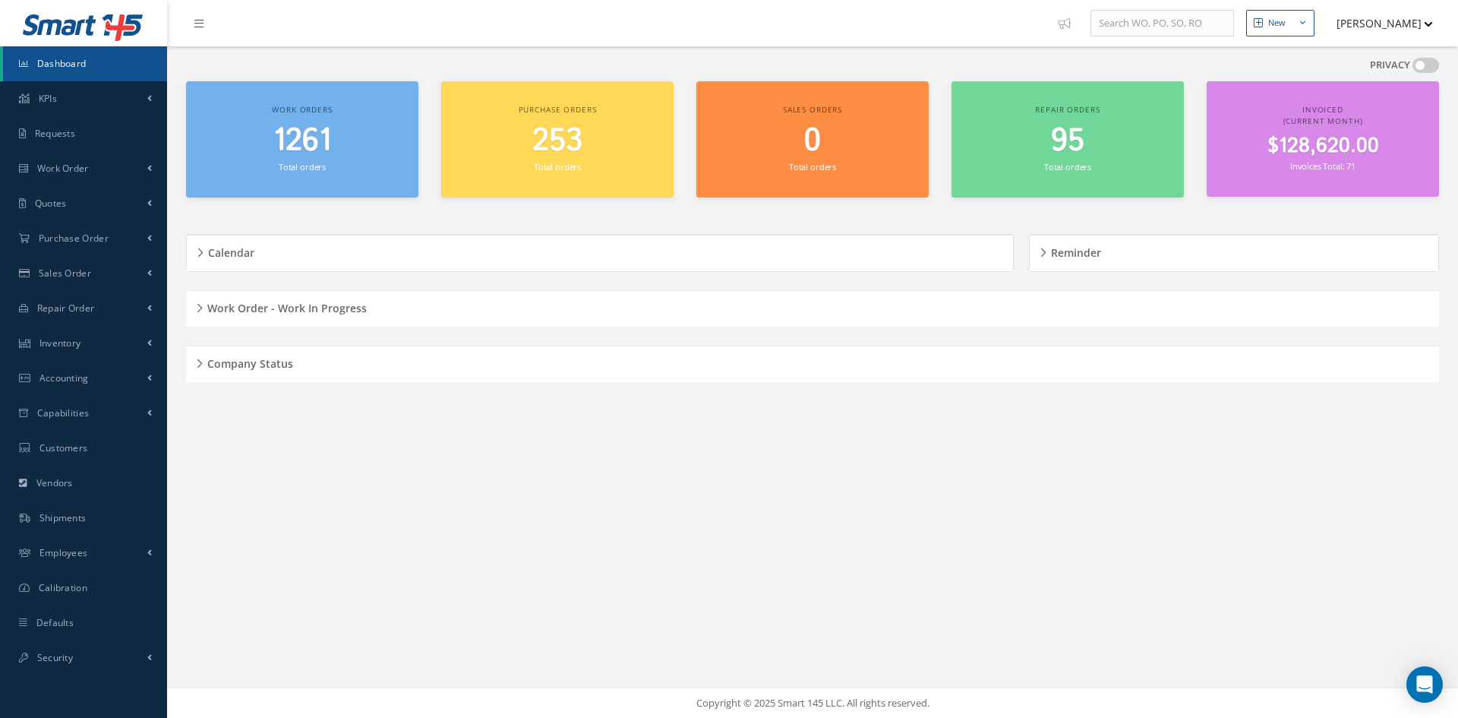 Image resolution: width=1458 pixels, height=718 pixels. Describe the element at coordinates (1323, 109) in the screenshot. I see `span: Invoiced` at that location.